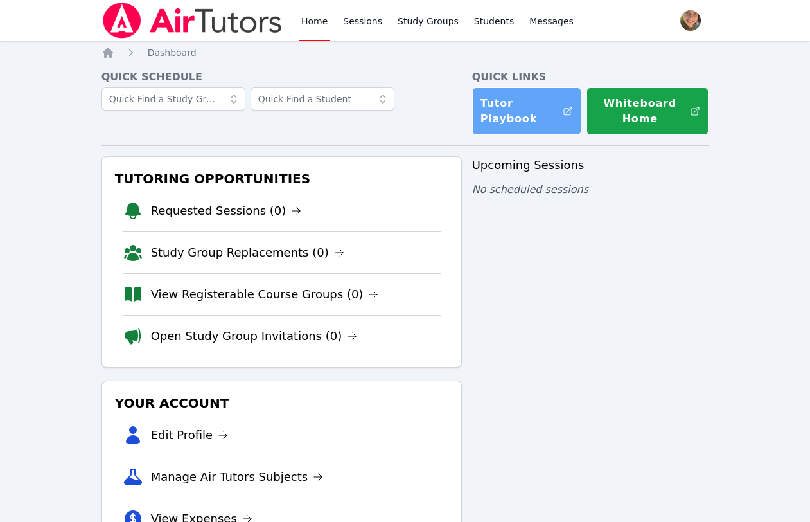 This screenshot has width=810, height=522. What do you see at coordinates (406, 53) in the screenshot?
I see `nav: Breadcrumb` at bounding box center [406, 53].